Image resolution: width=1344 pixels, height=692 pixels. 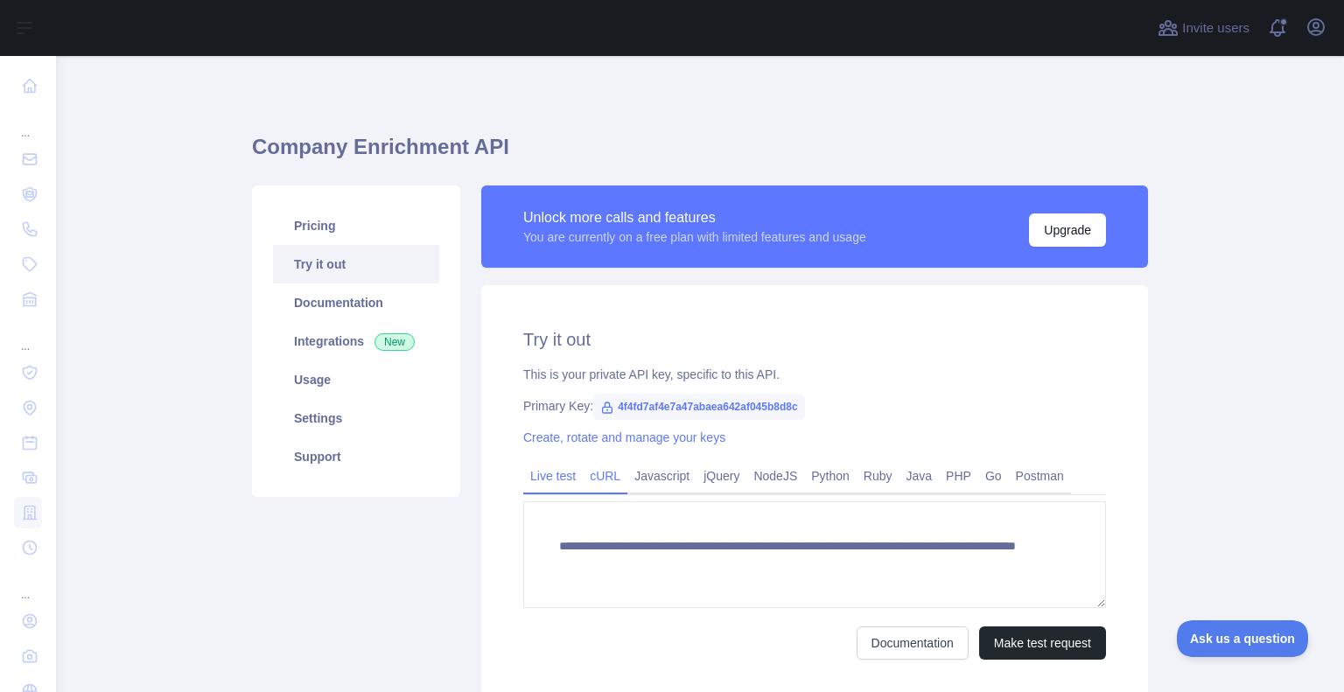 I want to click on a: Try it out, so click(x=356, y=264).